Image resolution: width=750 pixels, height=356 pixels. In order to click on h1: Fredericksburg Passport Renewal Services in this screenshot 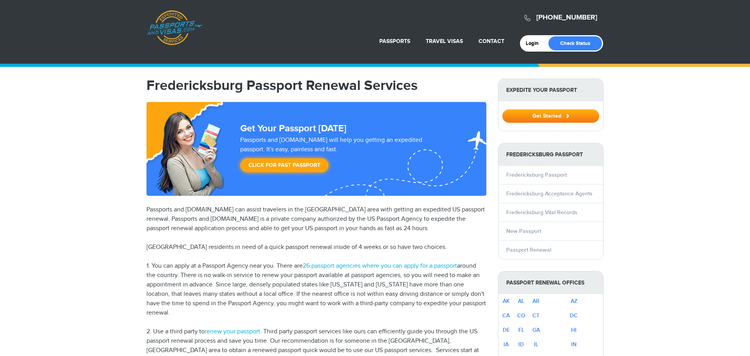, I will do `click(317, 86)`.